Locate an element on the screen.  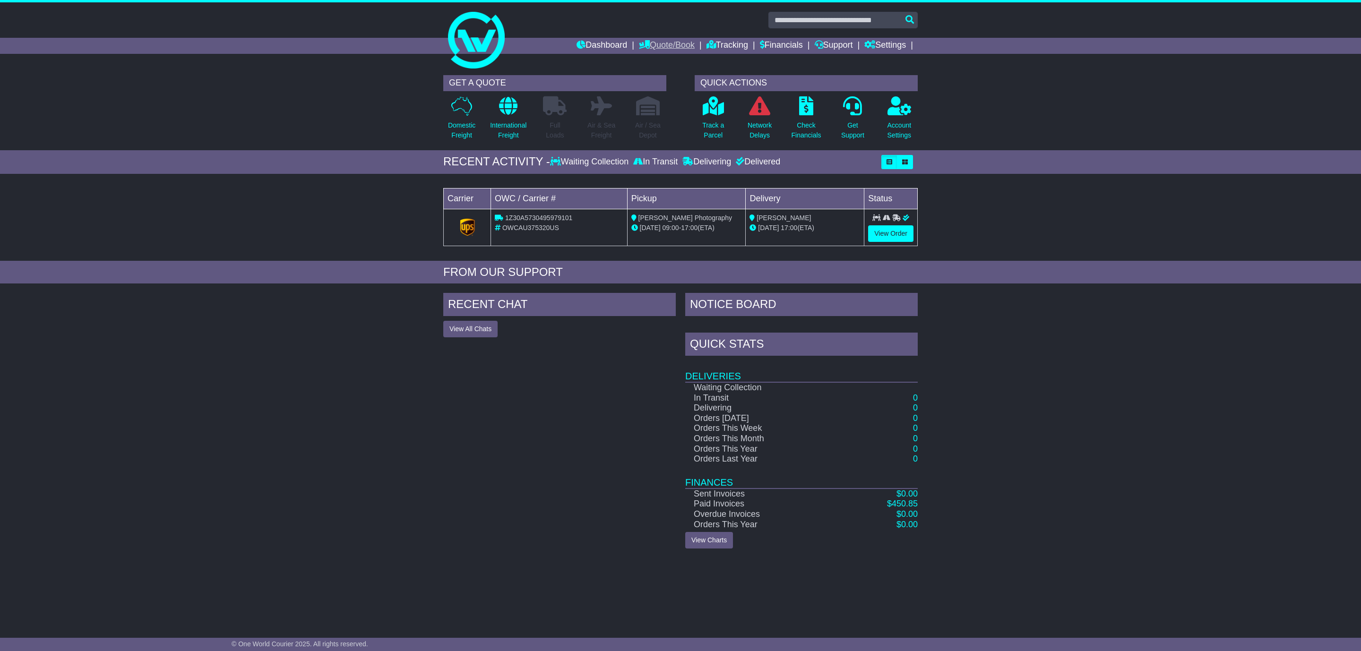
a: CheckFinancials is located at coordinates (806, 121).